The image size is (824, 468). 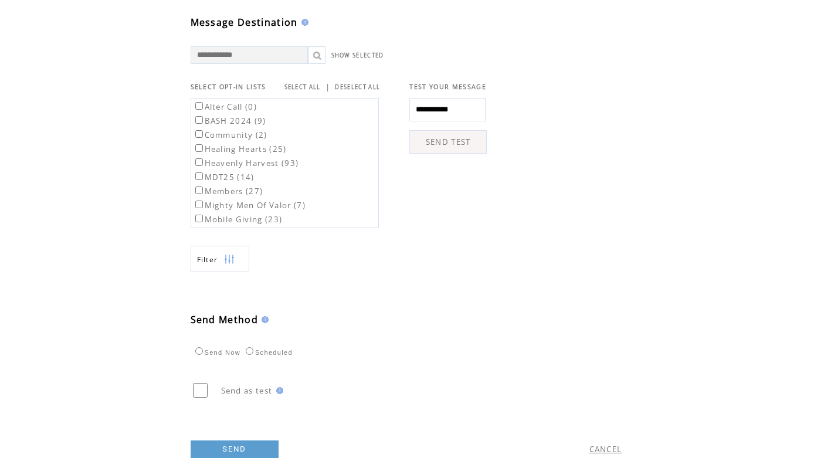 What do you see at coordinates (247, 391) in the screenshot?
I see `span: Send as test` at bounding box center [247, 391].